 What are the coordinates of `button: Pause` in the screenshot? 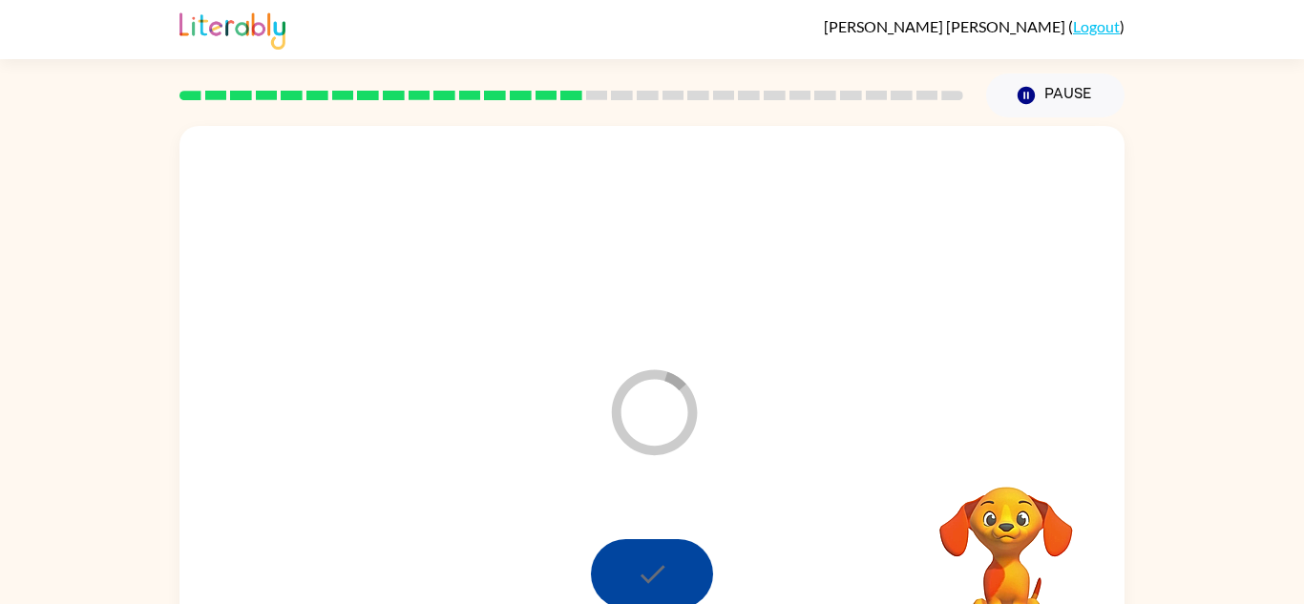 It's located at (1055, 95).